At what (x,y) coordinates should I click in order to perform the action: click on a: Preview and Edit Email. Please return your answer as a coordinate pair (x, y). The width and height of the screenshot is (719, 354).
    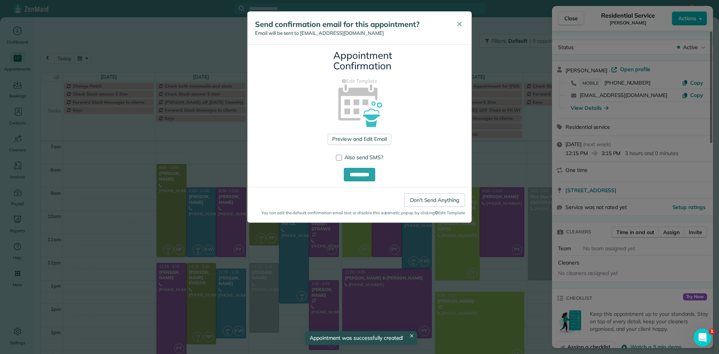
    Looking at the image, I should click on (359, 139).